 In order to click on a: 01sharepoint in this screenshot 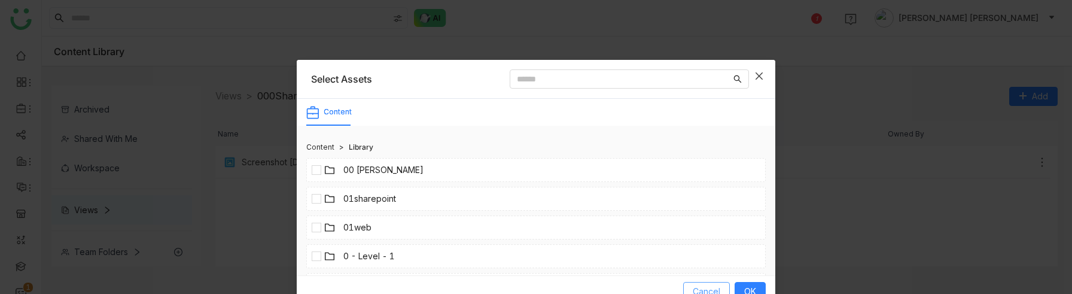, I will do `click(370, 199)`.